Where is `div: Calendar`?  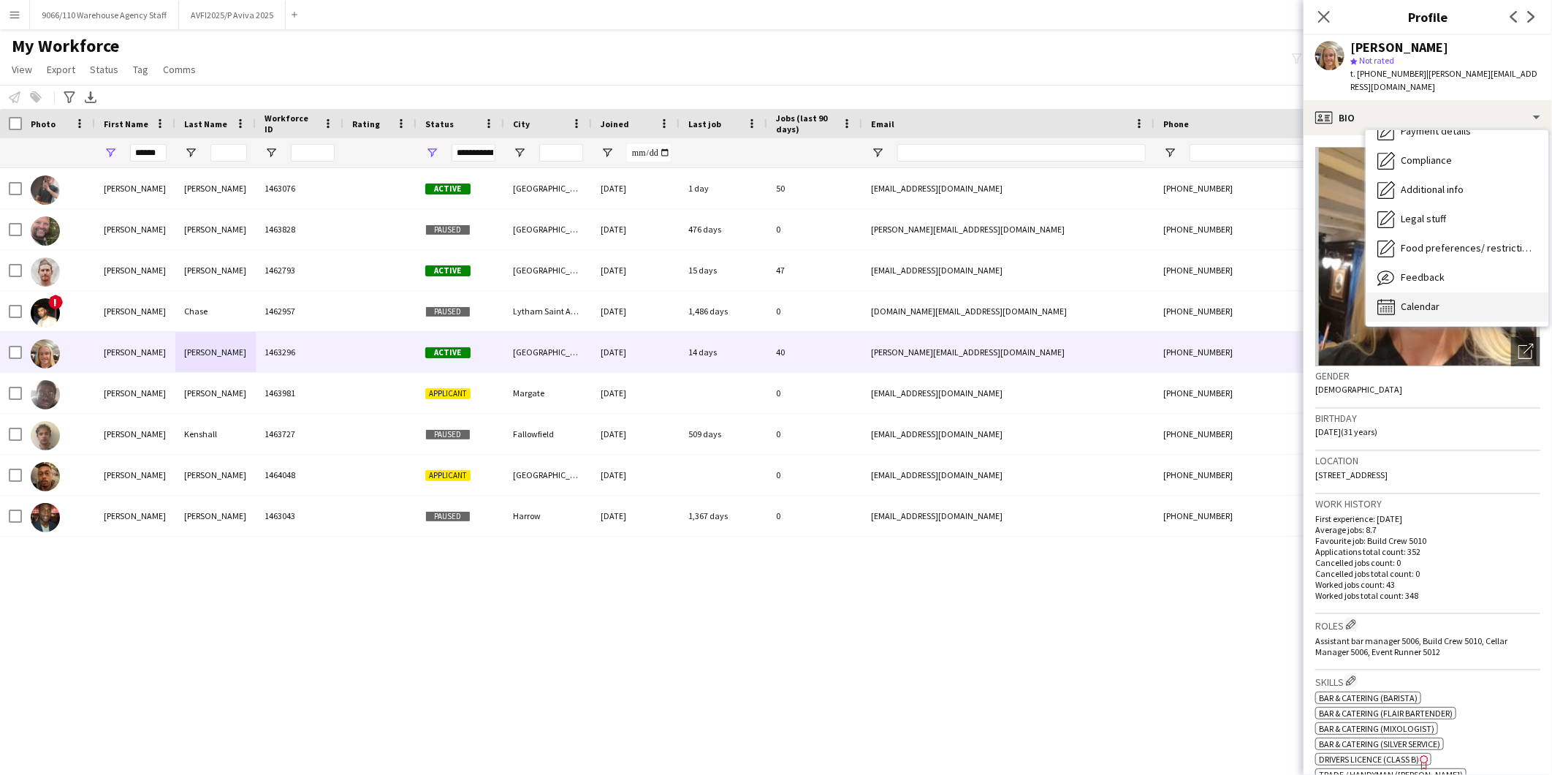 div: Calendar is located at coordinates (1457, 307).